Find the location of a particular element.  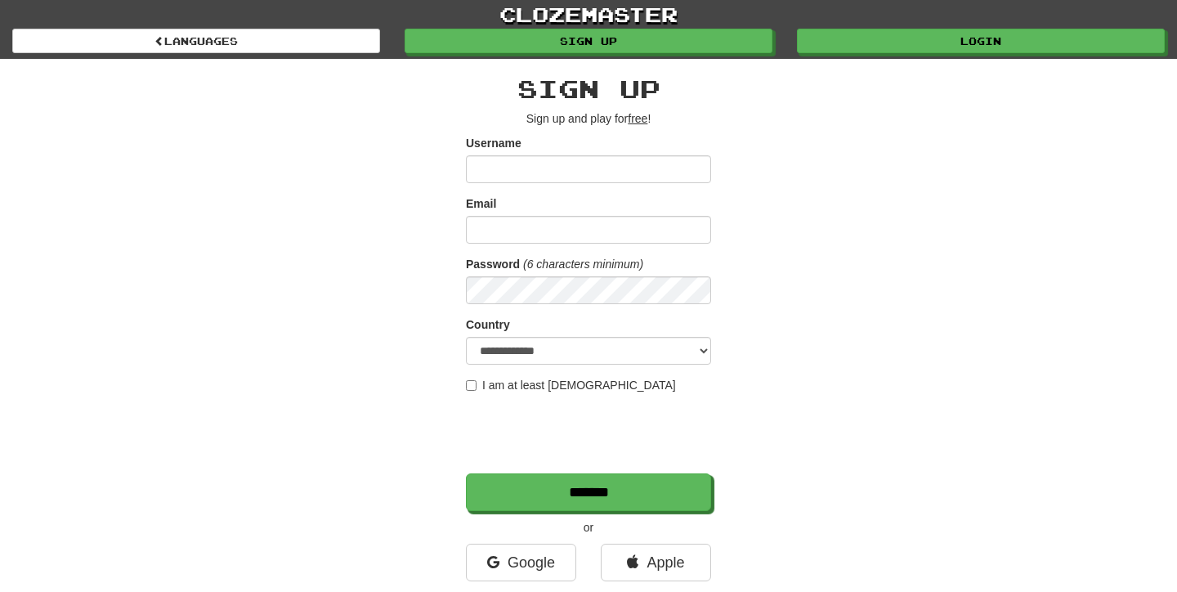

a: Apple is located at coordinates (655, 562).